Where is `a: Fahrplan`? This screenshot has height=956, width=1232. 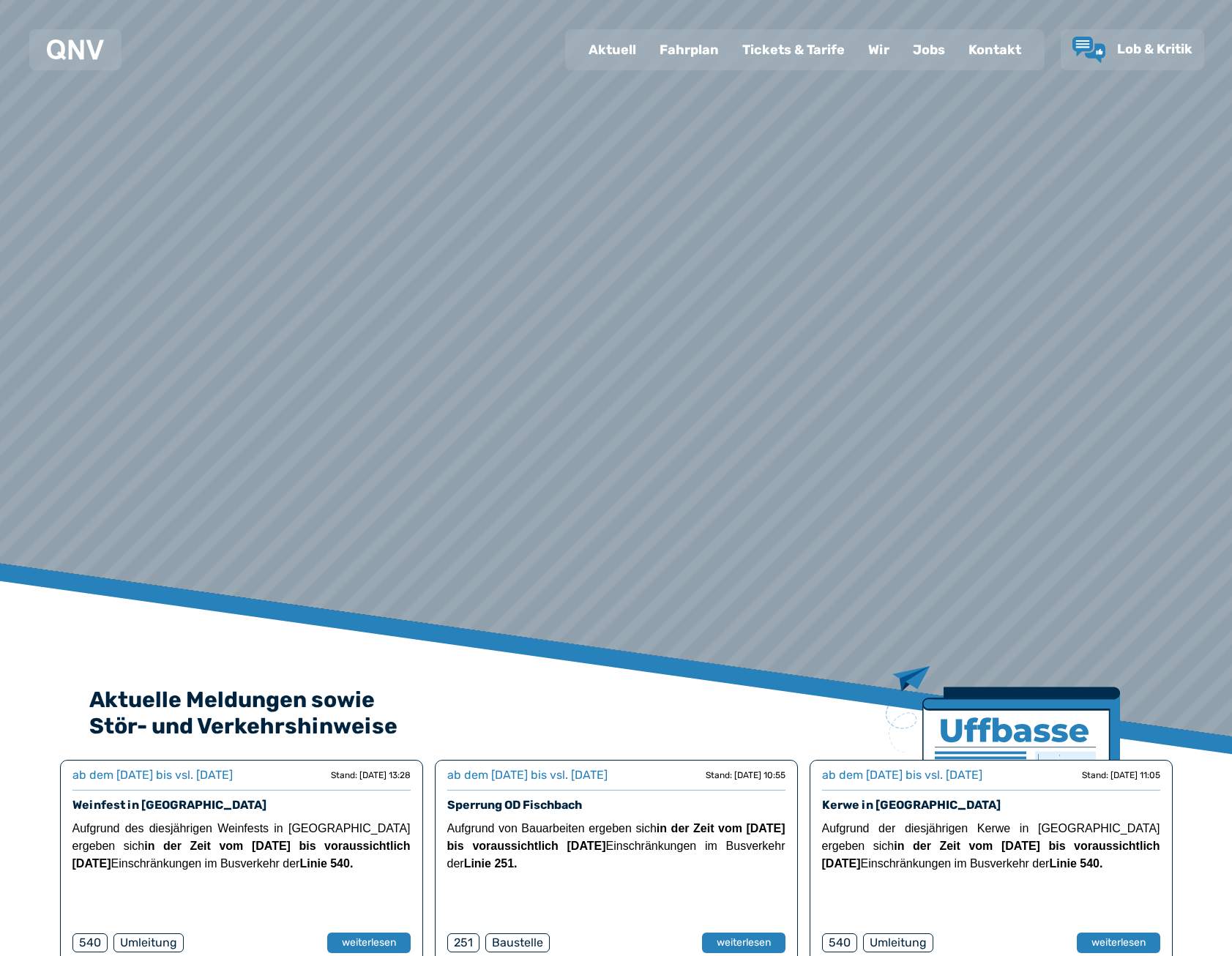 a: Fahrplan is located at coordinates (689, 50).